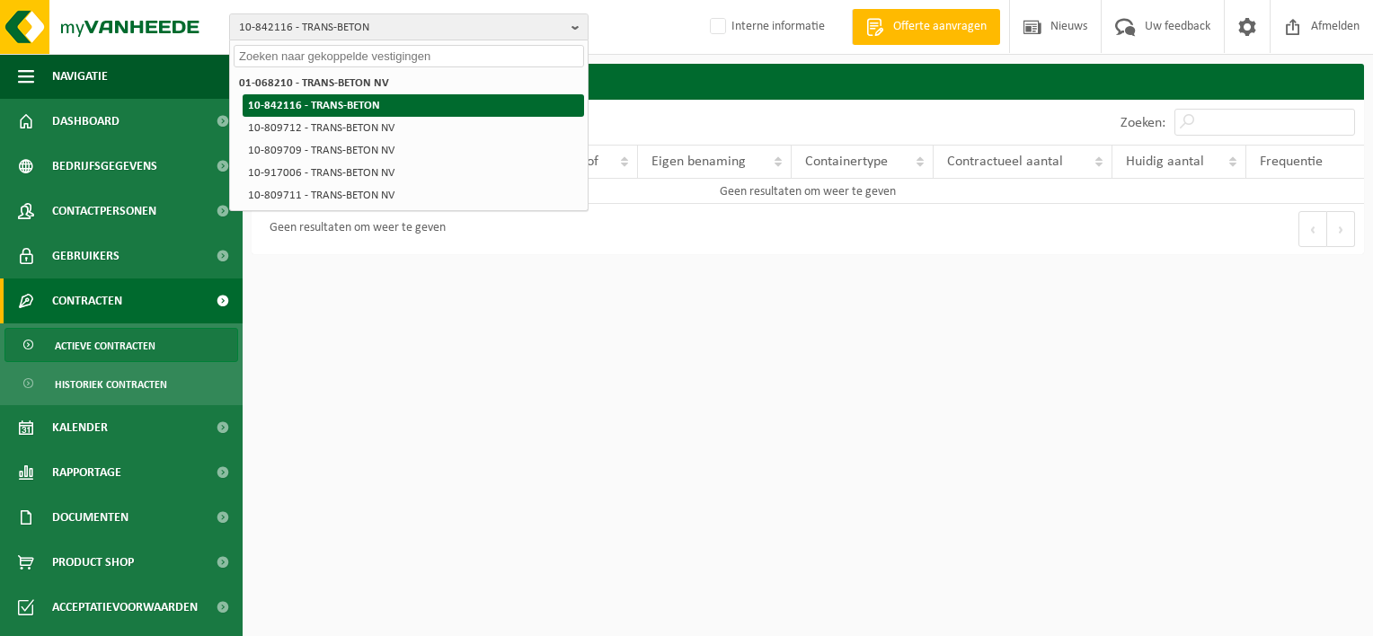  What do you see at coordinates (1291, 162) in the screenshot?
I see `span: Frequentie` at bounding box center [1291, 162].